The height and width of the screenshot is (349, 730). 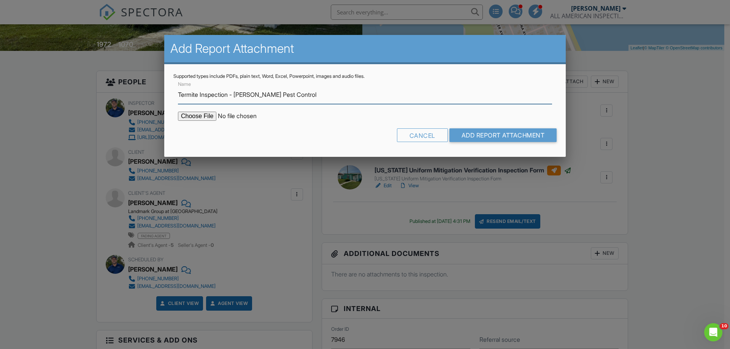 I want to click on div: Supported types include PDFs, plain text, Word, Excel, Powerpoint, images and audio files., so click(x=365, y=76).